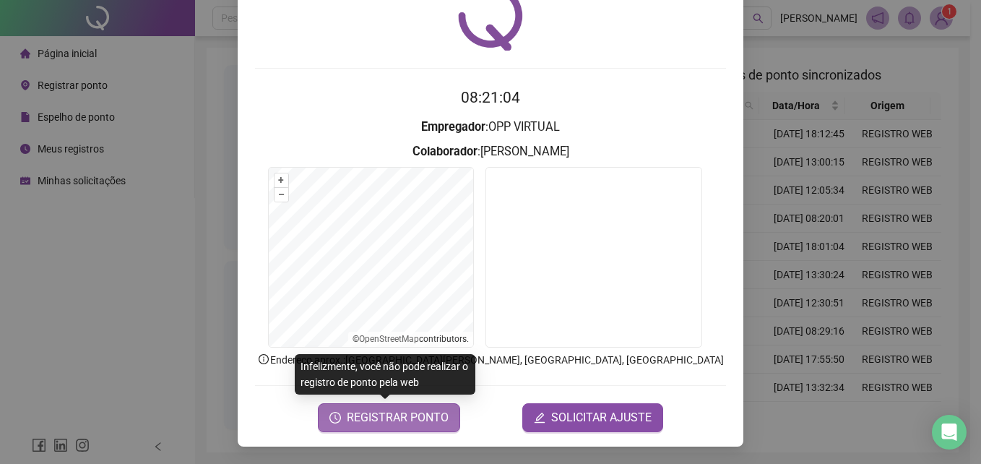 This screenshot has width=981, height=464. I want to click on strong: Colaborador, so click(445, 151).